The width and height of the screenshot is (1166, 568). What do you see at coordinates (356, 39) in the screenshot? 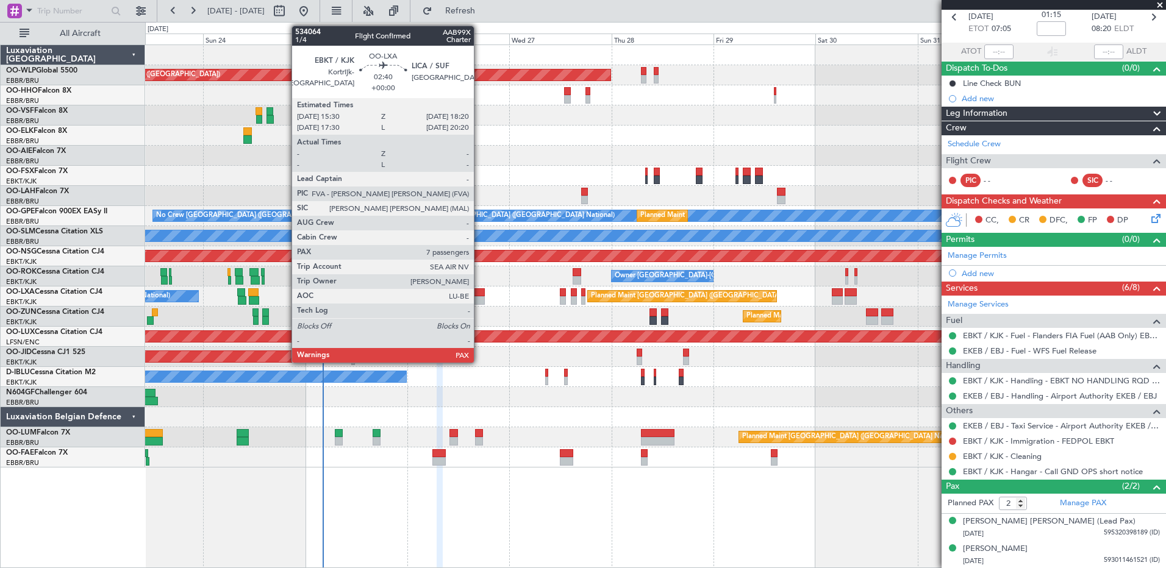
I see `div: Mon 25` at bounding box center [356, 39].